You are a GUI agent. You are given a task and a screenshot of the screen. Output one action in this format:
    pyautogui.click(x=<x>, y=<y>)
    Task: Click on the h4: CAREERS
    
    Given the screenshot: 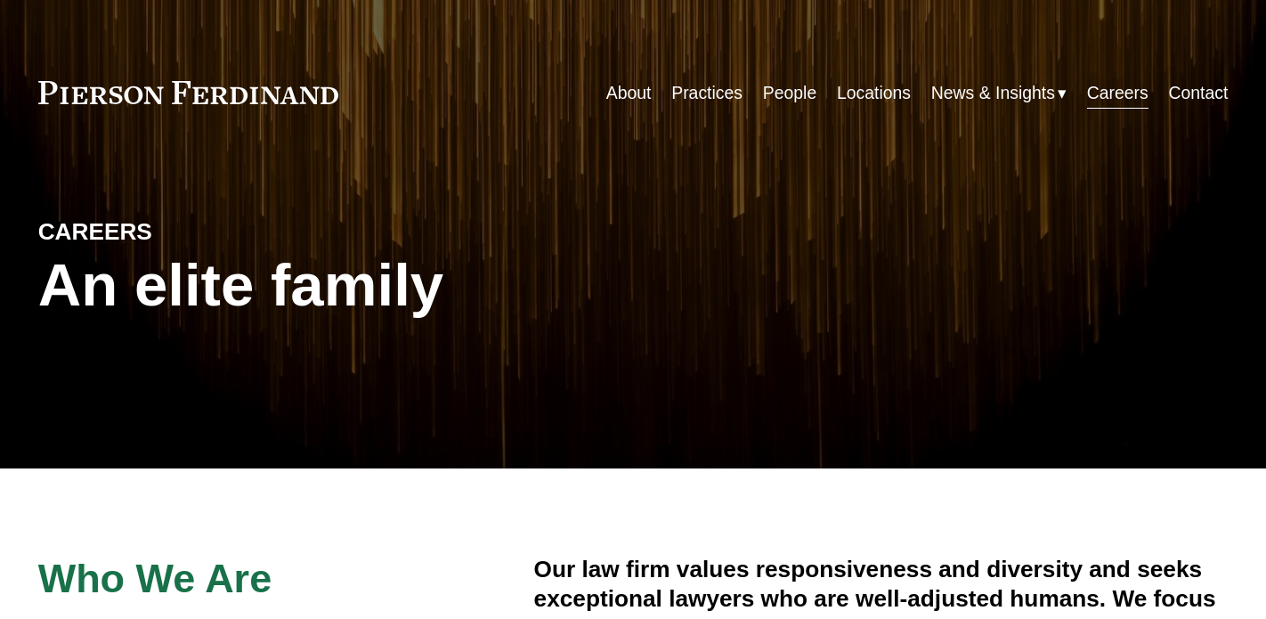 What is the action you would take?
    pyautogui.click(x=187, y=231)
    